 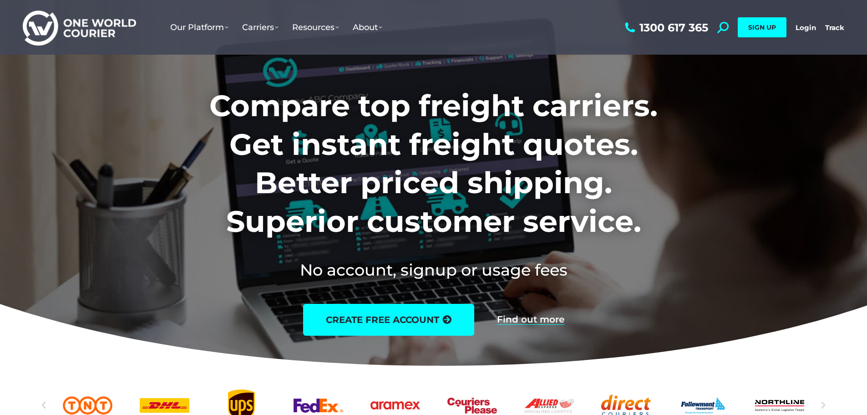 What do you see at coordinates (316, 27) in the screenshot?
I see `a: Resources` at bounding box center [316, 27].